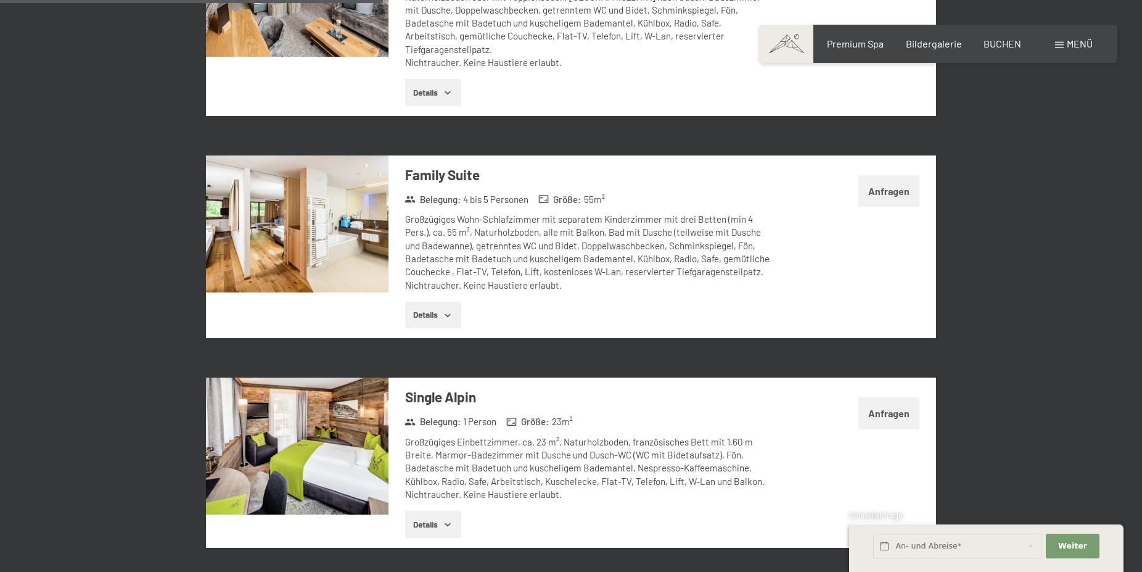  I want to click on span: Premium Spa, so click(855, 43).